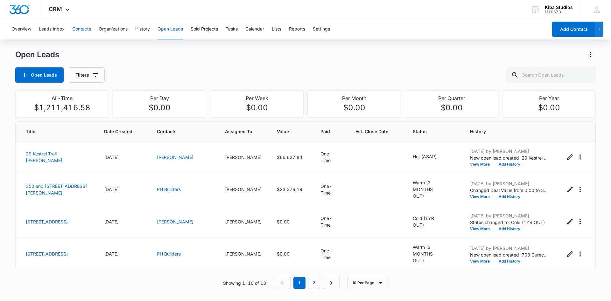  Describe the element at coordinates (257, 98) in the screenshot. I see `p: Per Week` at that location.